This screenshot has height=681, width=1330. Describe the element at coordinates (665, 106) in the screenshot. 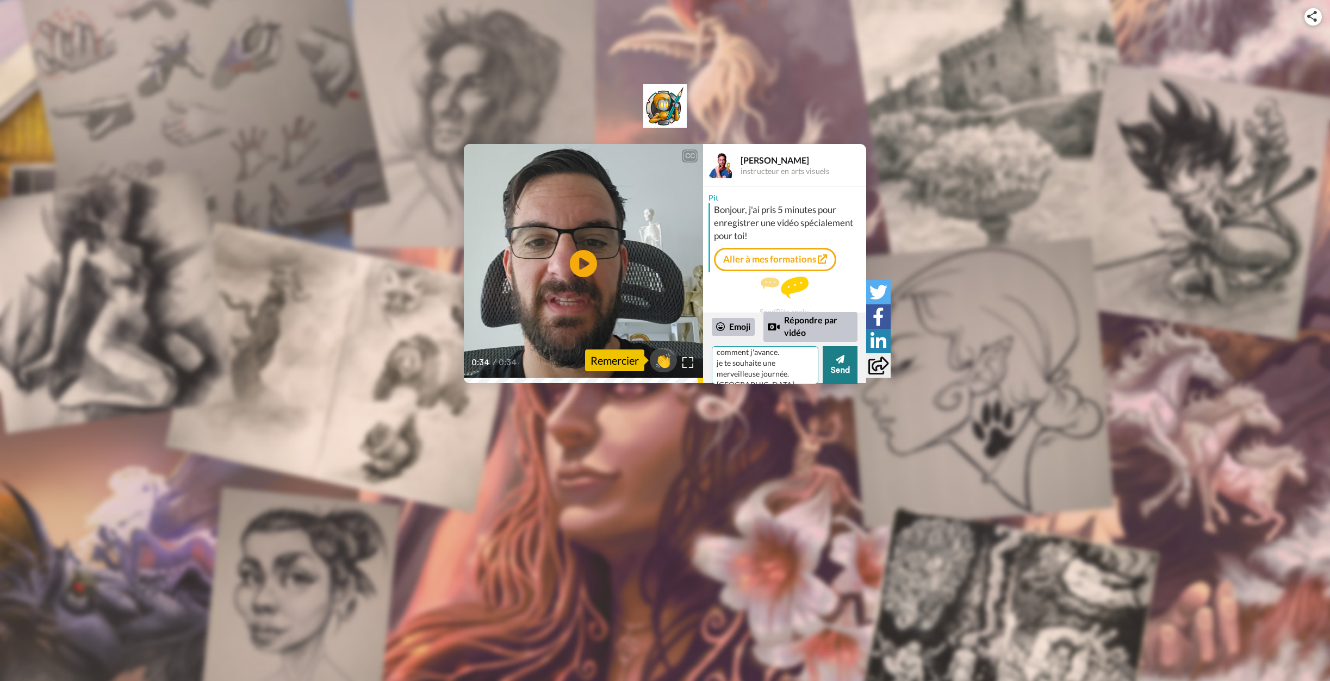

I see `img: logo` at that location.